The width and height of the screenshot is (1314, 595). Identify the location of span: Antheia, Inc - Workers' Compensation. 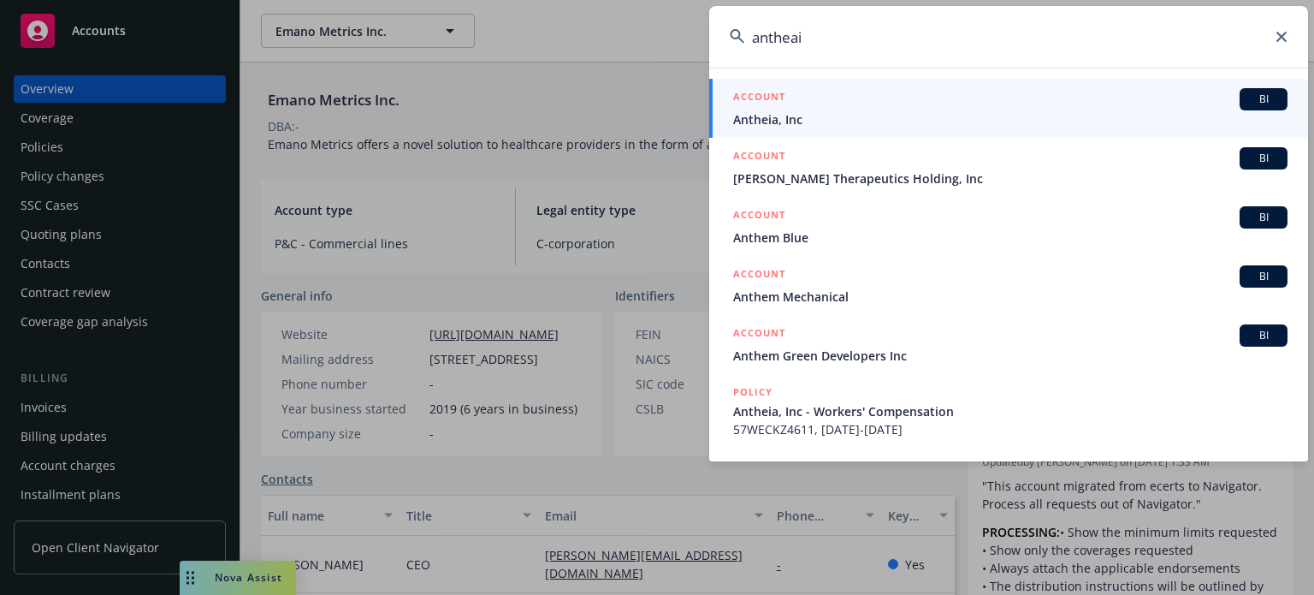
(1011, 411).